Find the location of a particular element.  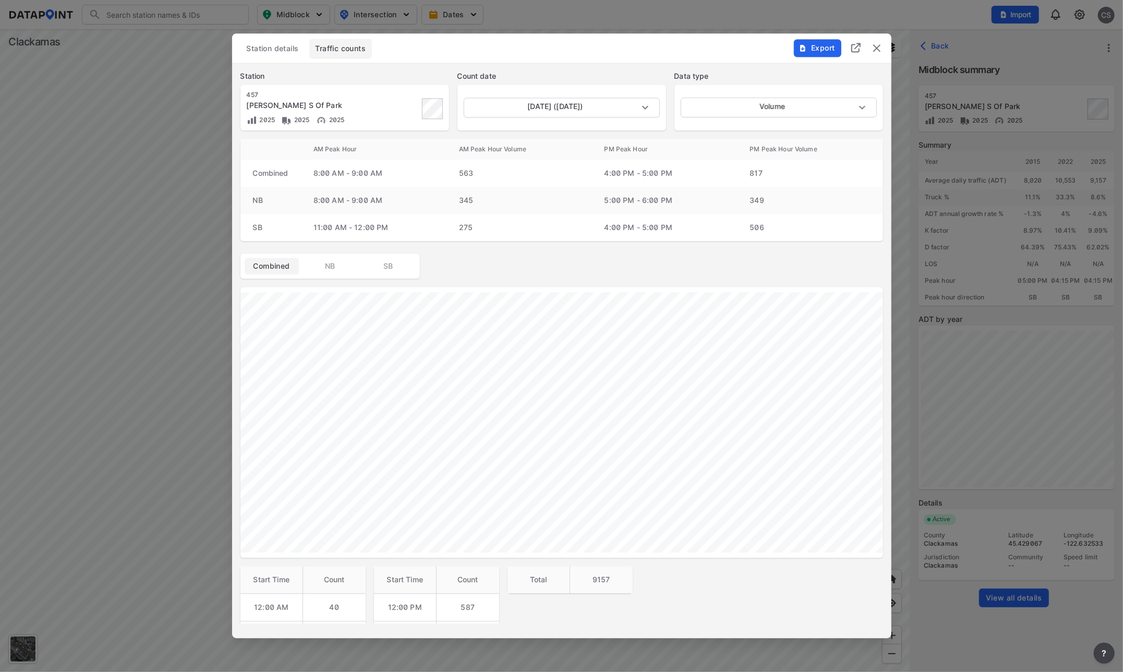

td: NB is located at coordinates (271, 200).